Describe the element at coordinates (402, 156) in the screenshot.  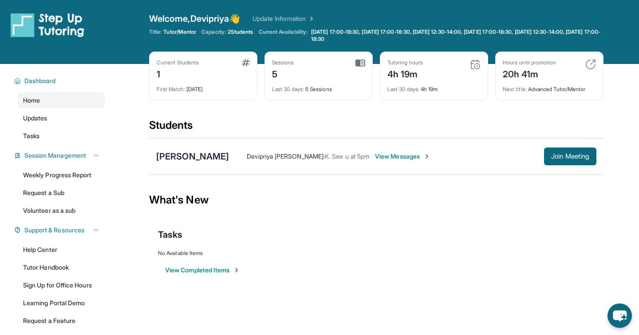
I see `span: View Messages` at that location.